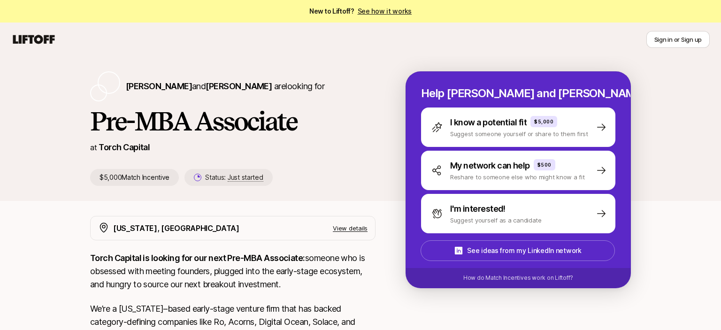 The width and height of the screenshot is (721, 330). I want to click on p: Suggest yourself as a candidate, so click(496, 220).